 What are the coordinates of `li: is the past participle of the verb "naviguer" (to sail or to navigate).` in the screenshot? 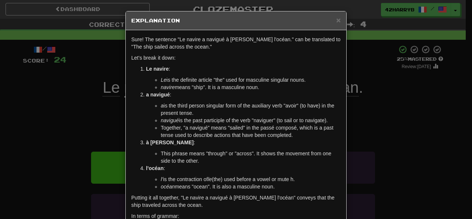 It's located at (251, 120).